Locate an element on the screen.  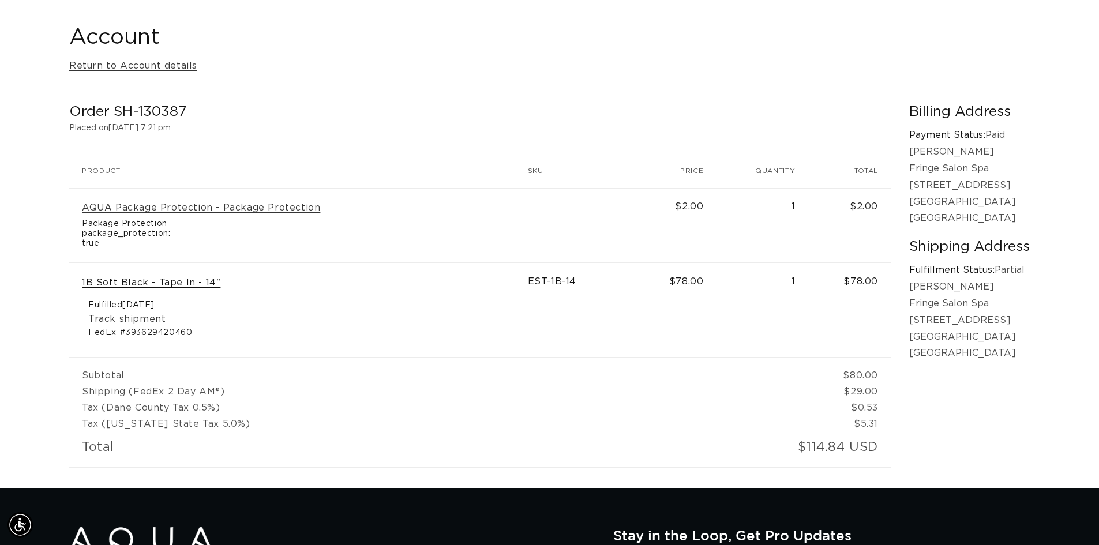
h2: Shipping Address is located at coordinates (969, 247).